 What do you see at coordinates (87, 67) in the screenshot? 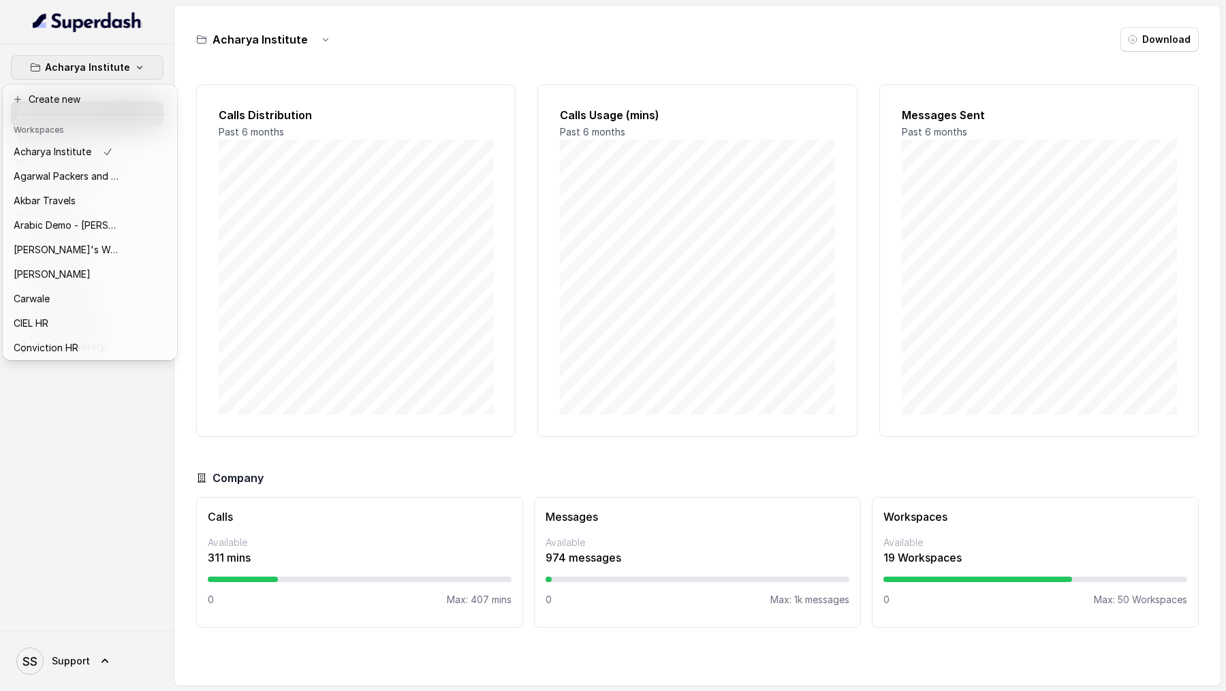
I see `button: Acharya Institute` at bounding box center [87, 67].